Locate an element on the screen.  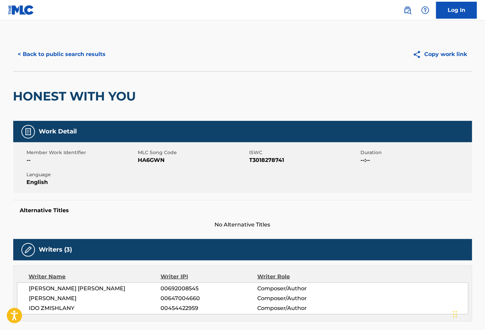
img: search is located at coordinates (408, 10).